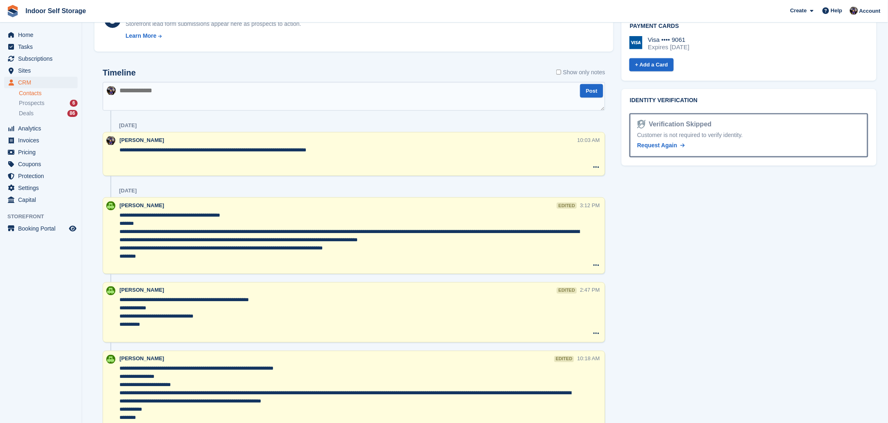 This screenshot has height=423, width=888. Describe the element at coordinates (592, 91) in the screenshot. I see `button: Post` at that location.